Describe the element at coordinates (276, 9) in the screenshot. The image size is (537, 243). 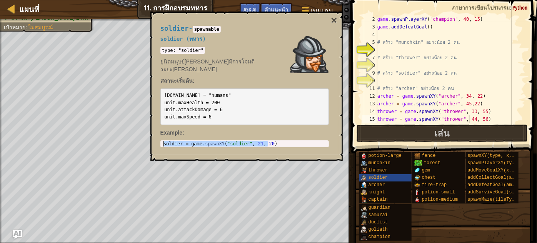
I see `span: คำแนะนำ` at that location.